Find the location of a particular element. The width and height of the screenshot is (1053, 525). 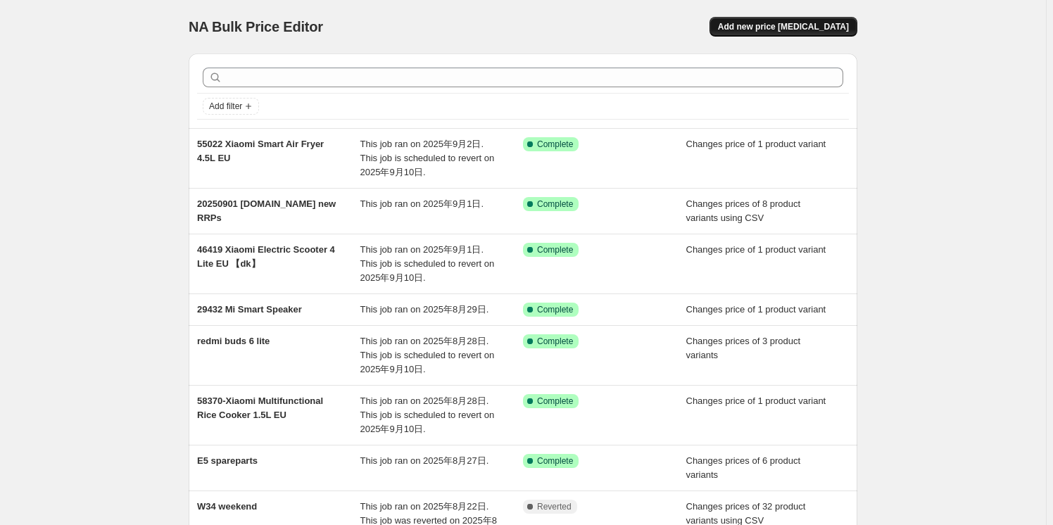

span: Changes prices of 8 product variants using CSV is located at coordinates (743, 210).